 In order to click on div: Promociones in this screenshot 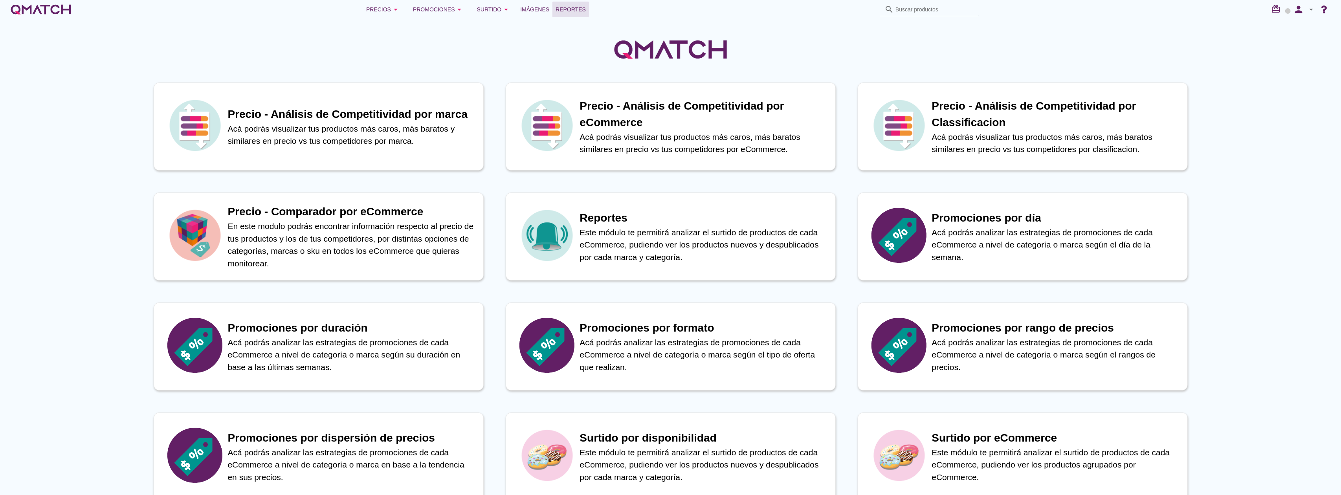, I will do `click(439, 9)`.